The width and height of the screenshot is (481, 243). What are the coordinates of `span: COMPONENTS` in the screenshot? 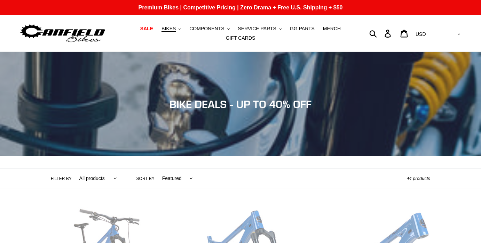 It's located at (207, 29).